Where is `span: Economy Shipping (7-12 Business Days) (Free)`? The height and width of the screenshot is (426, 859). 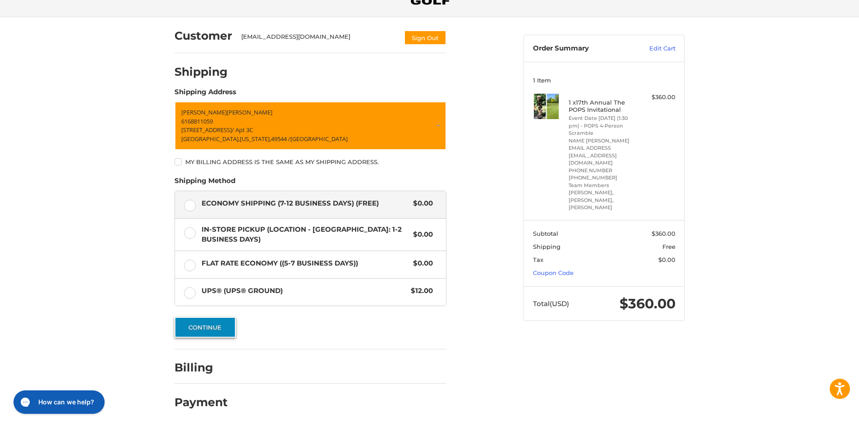 span: Economy Shipping (7-12 Business Days) (Free) is located at coordinates (305, 203).